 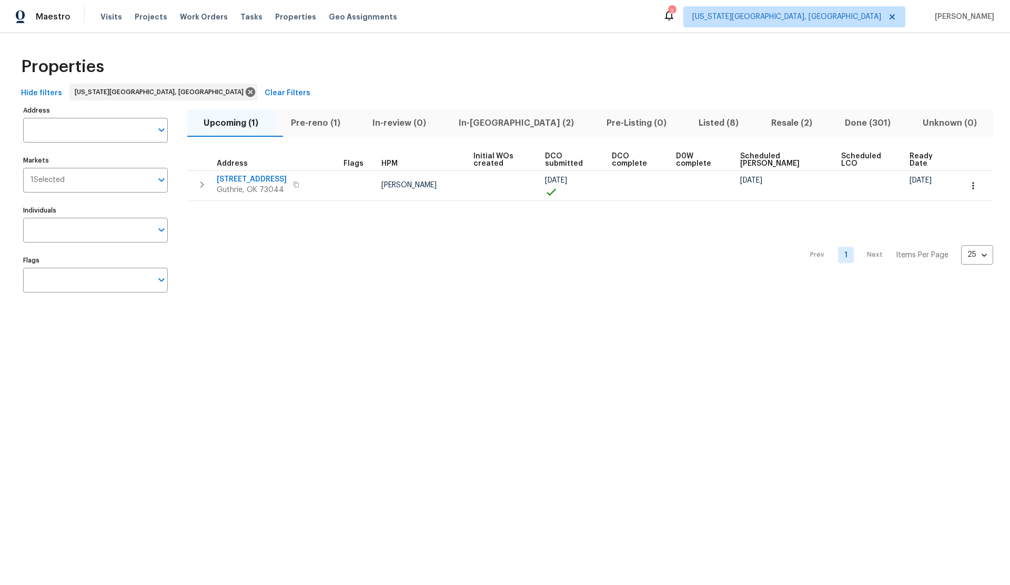 I want to click on span: DCO complete, so click(x=635, y=160).